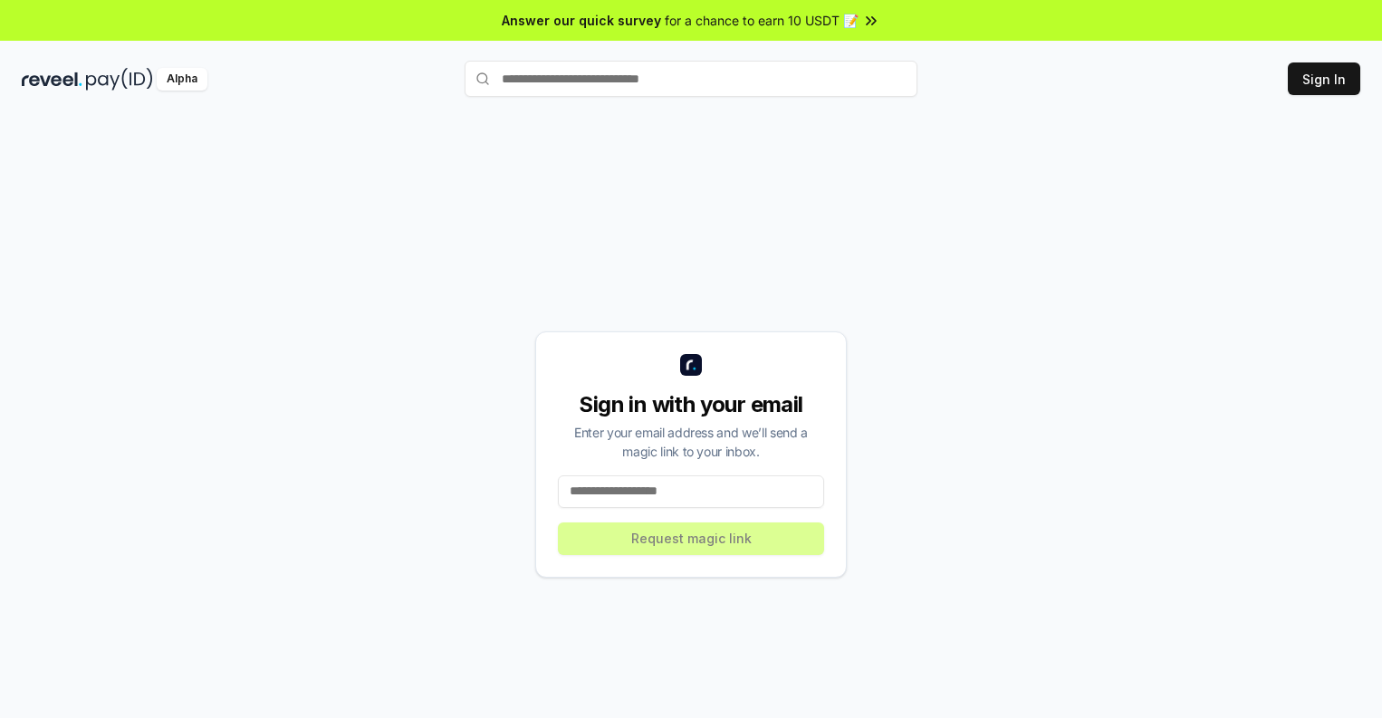 This screenshot has width=1382, height=718. I want to click on img: pay_id, so click(120, 79).